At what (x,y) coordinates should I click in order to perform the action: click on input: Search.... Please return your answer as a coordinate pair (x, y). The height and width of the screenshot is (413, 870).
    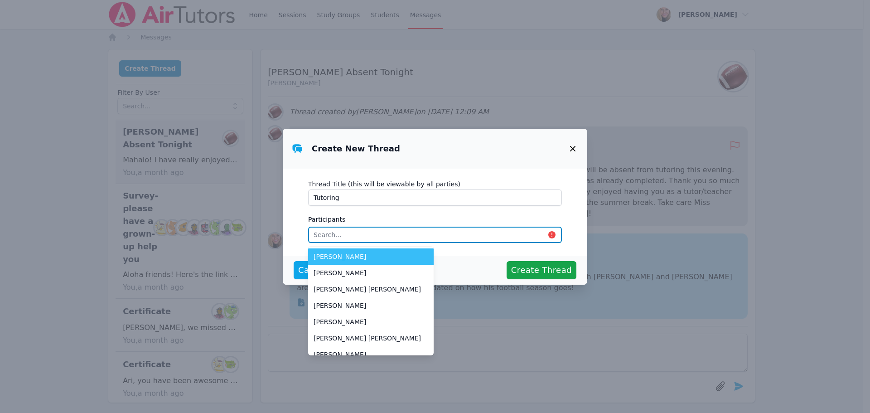
    Looking at the image, I should click on (435, 235).